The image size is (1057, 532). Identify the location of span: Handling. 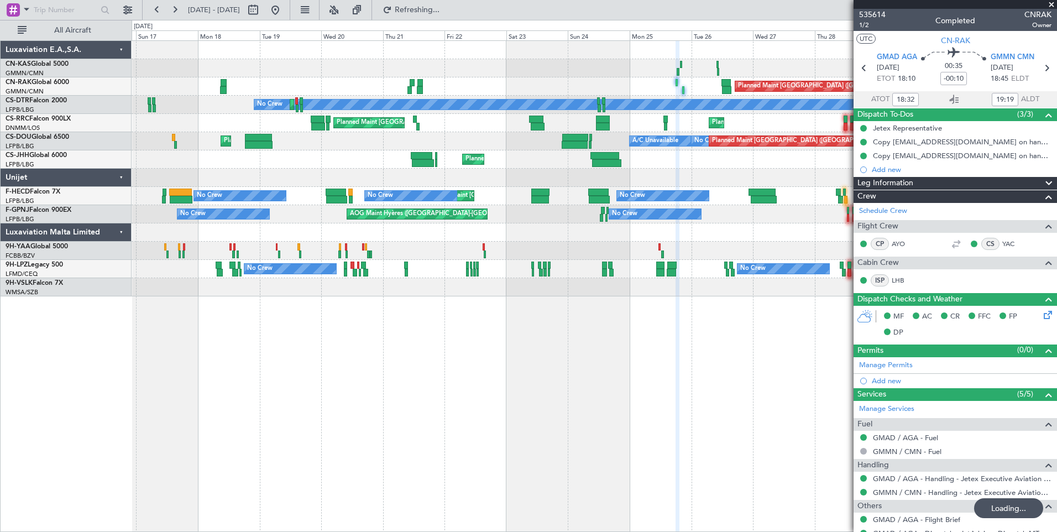
(873, 465).